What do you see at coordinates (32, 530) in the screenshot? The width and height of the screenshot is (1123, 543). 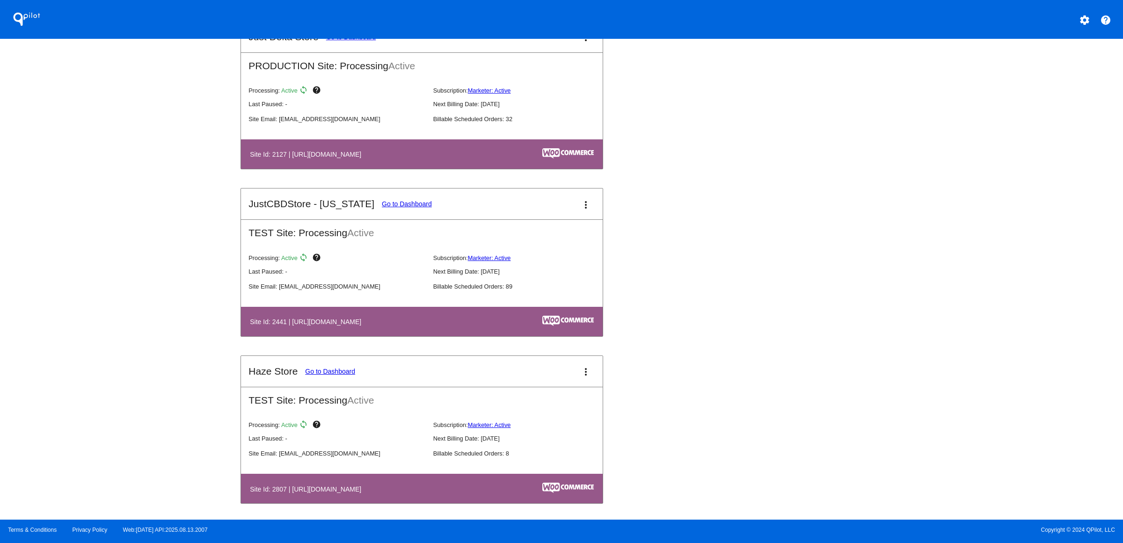 I see `a: Terms & Conditions` at bounding box center [32, 530].